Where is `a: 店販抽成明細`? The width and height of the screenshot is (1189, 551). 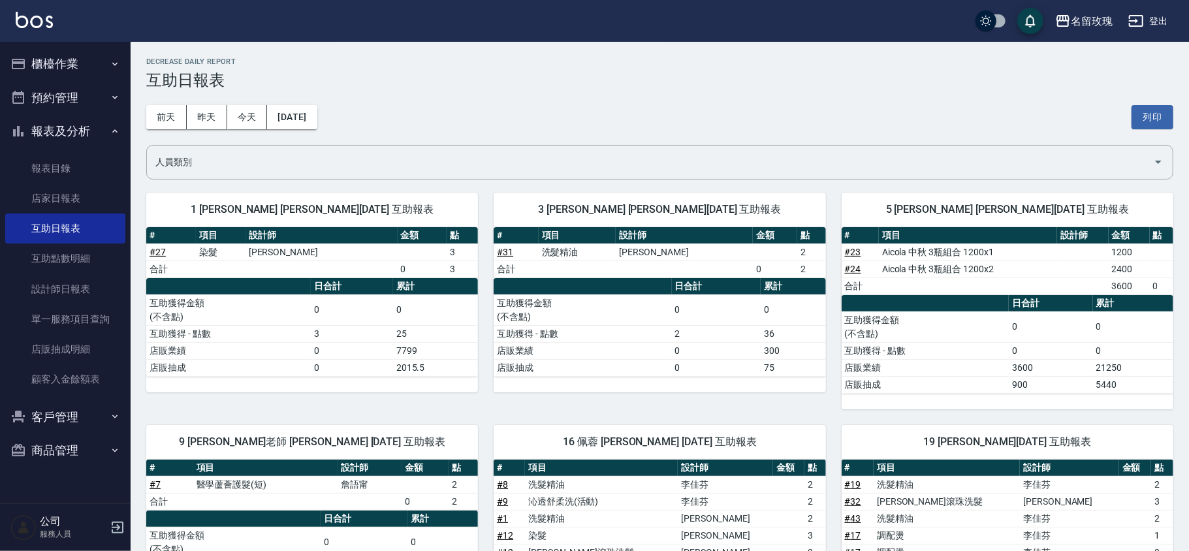
a: 店販抽成明細 is located at coordinates (65, 349).